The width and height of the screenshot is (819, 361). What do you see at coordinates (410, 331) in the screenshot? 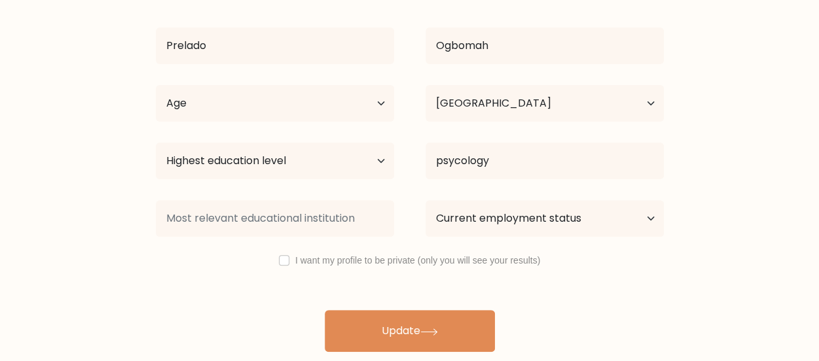
I see `button: Update` at bounding box center [410, 331].